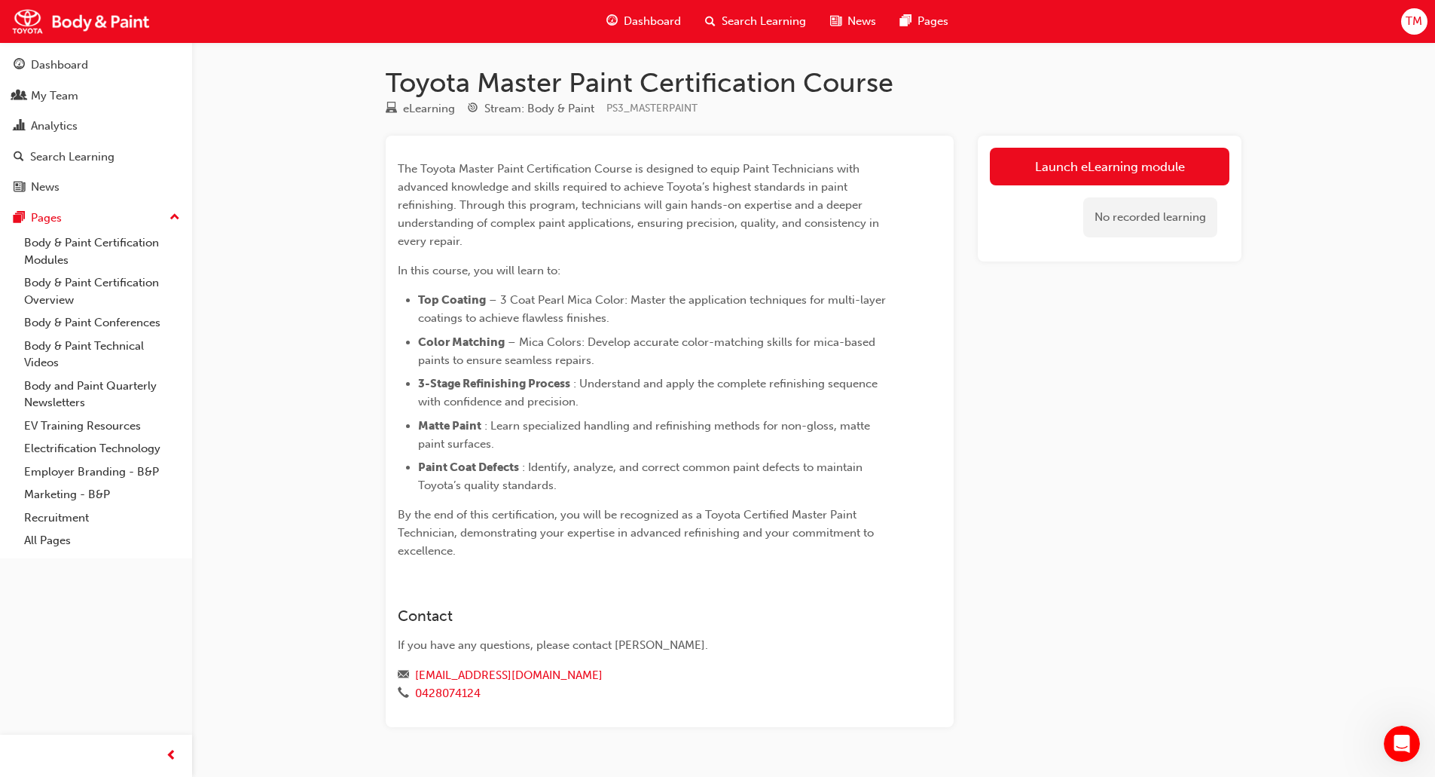  What do you see at coordinates (653, 309) in the screenshot?
I see `span: – 3 Coat Pearl Mica Color: Master the application techniques for multi-layer coatings to achieve ...` at bounding box center [653, 309].